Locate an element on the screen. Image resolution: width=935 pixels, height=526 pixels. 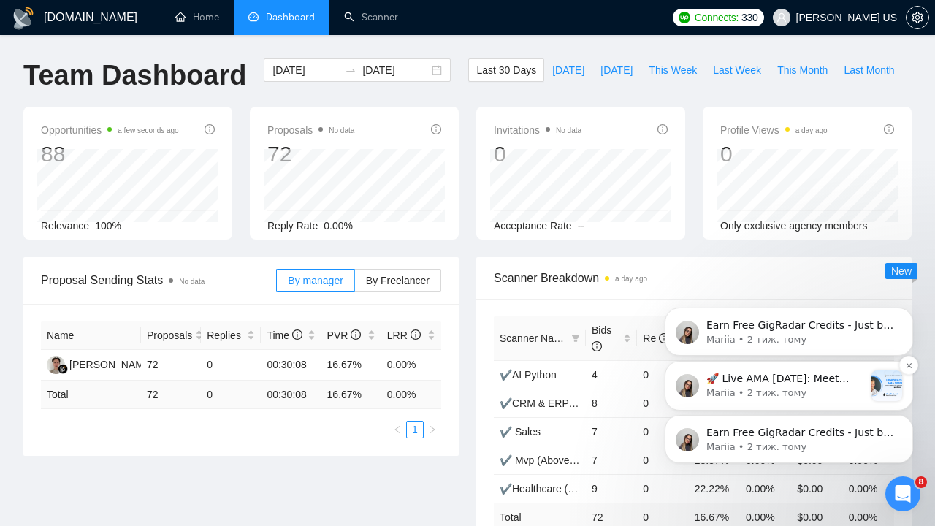
span: 330 is located at coordinates (749, 18).